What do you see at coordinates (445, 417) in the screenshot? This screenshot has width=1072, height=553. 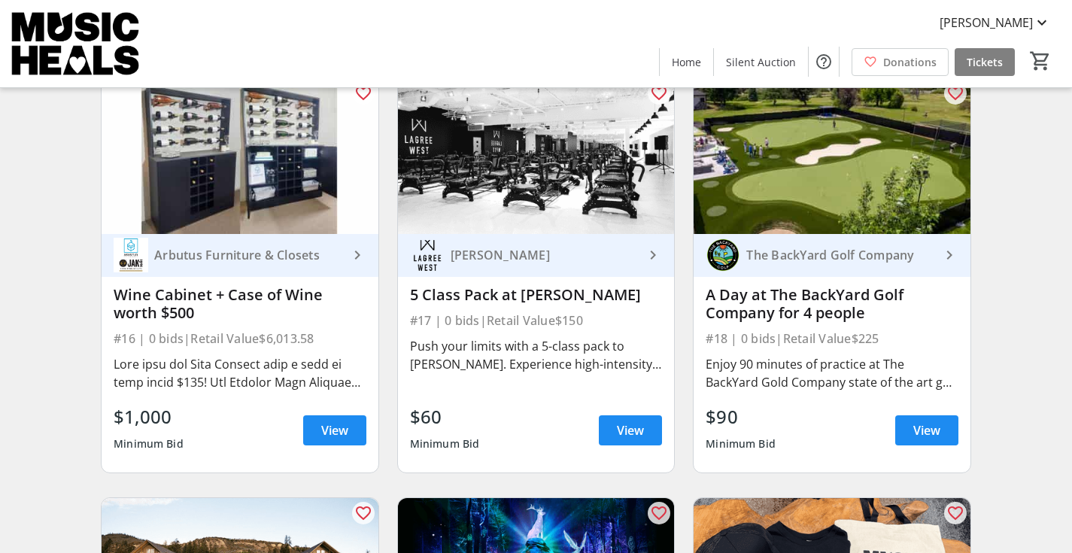 I see `div: $60` at bounding box center [445, 417].